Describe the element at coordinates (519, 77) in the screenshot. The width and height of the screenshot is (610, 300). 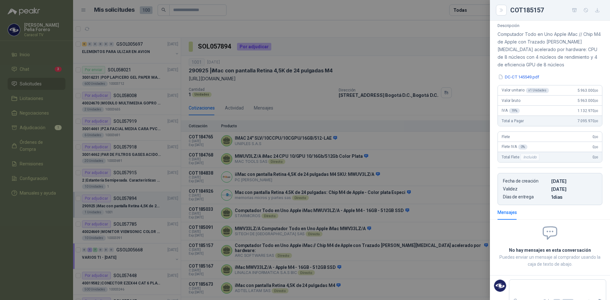
I see `button: DC-CT 145549.pdf` at that location.